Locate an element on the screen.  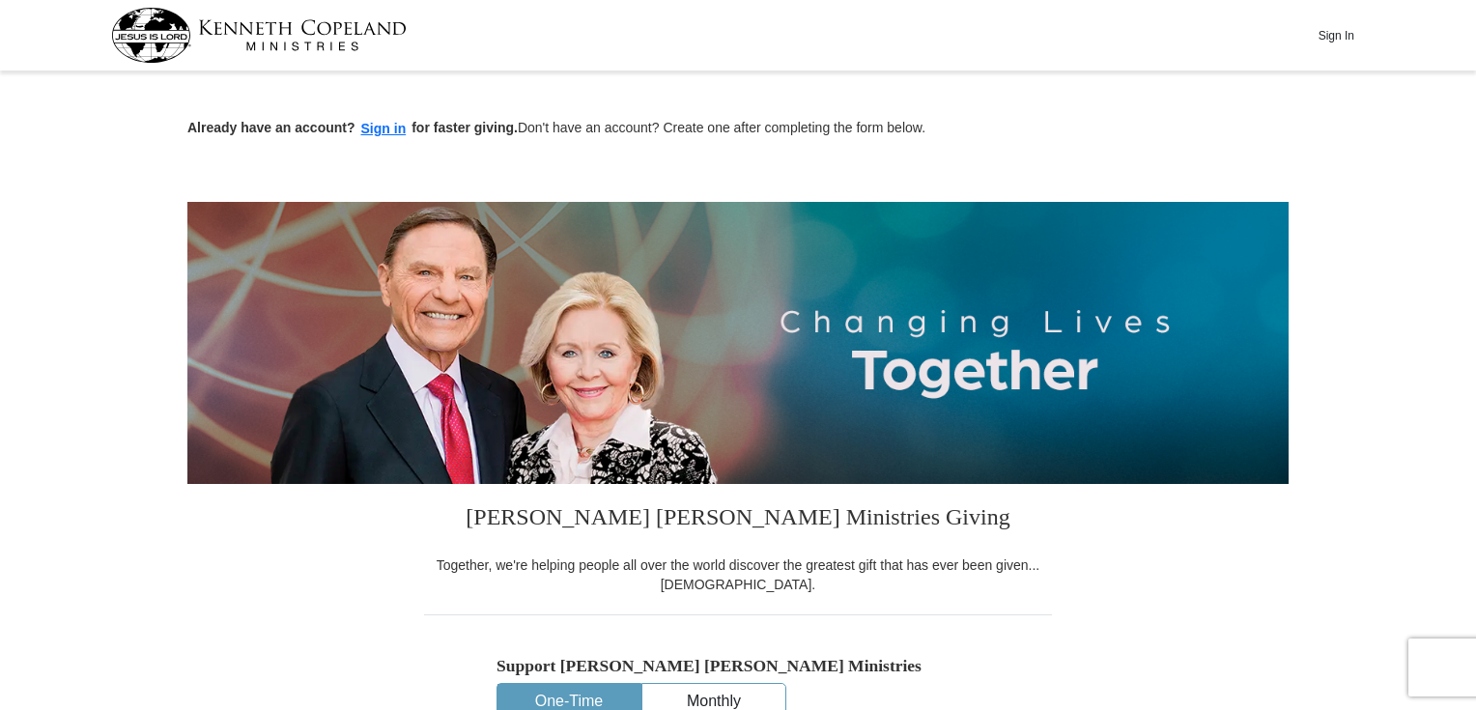
button: Sign in is located at coordinates (383, 128).